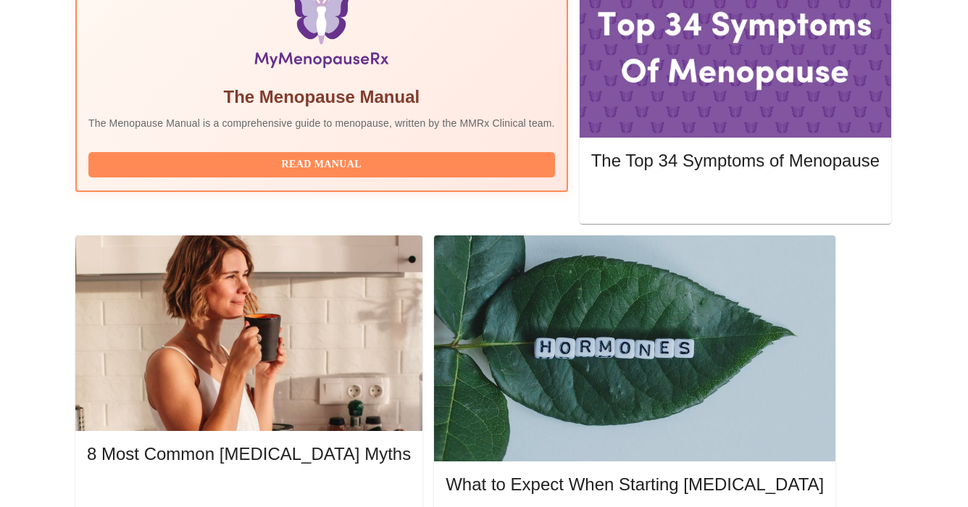  Describe the element at coordinates (735, 161) in the screenshot. I see `h5: The Top 34 Symptoms of Menopause` at that location.